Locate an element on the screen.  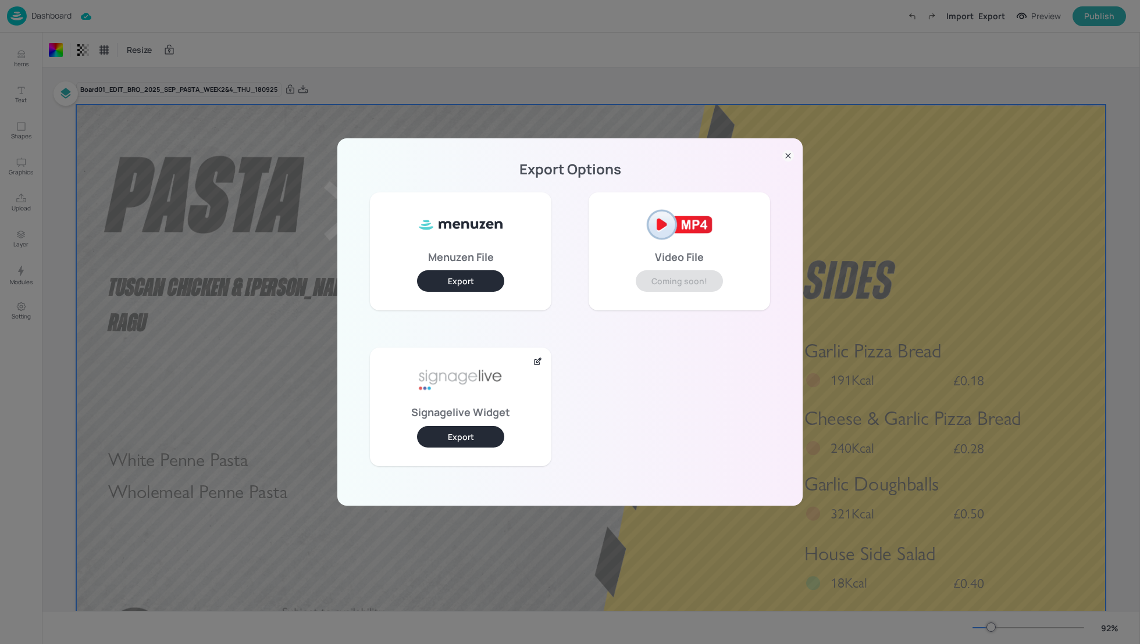
p: Signagelive Widget is located at coordinates (461, 412).